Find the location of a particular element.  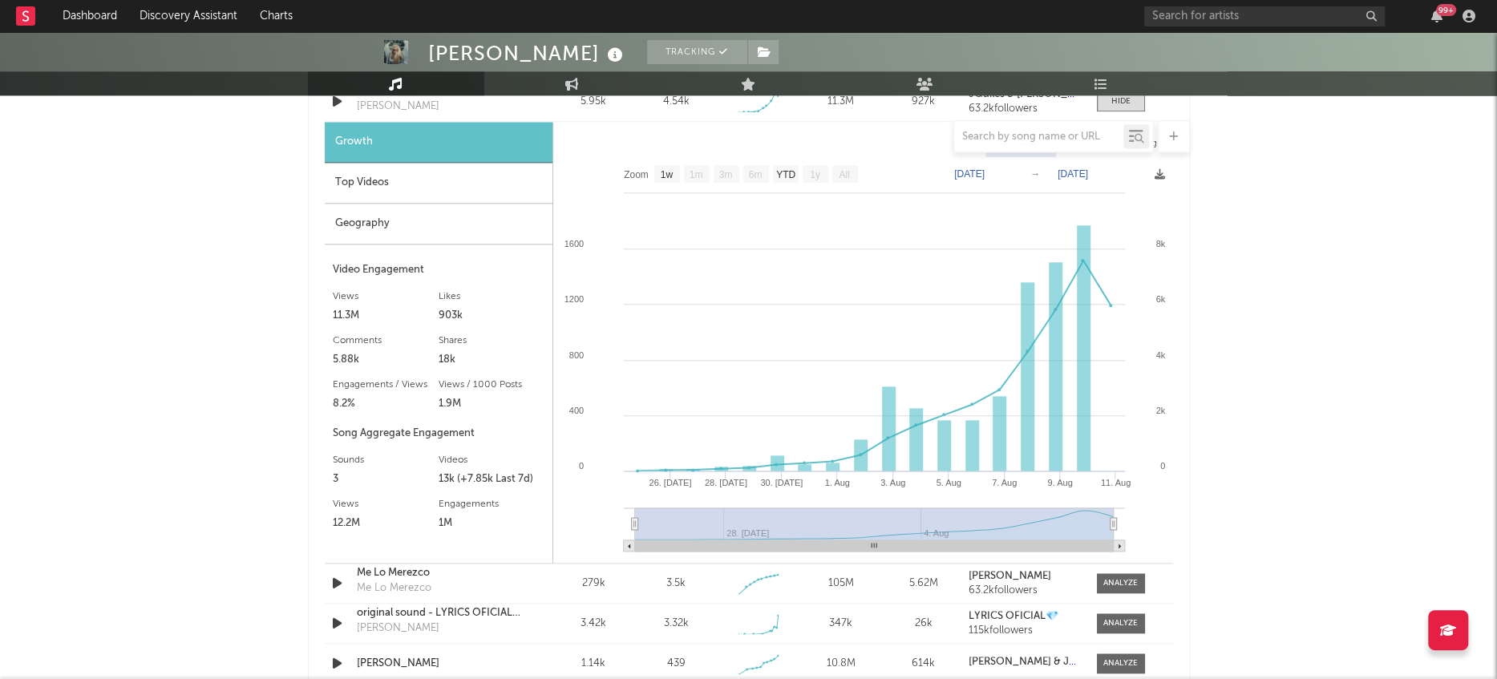

div: 99 + is located at coordinates (1446, 10).